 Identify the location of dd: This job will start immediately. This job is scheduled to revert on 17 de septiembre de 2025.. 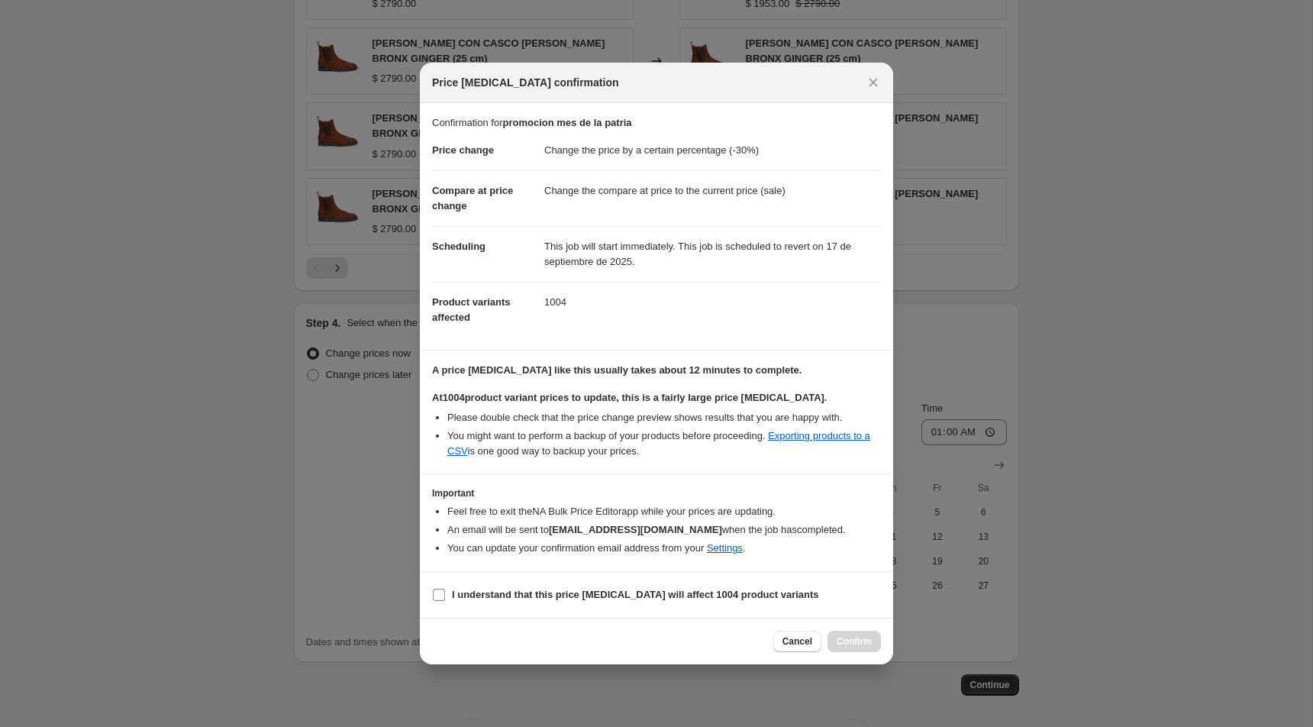
(712, 253).